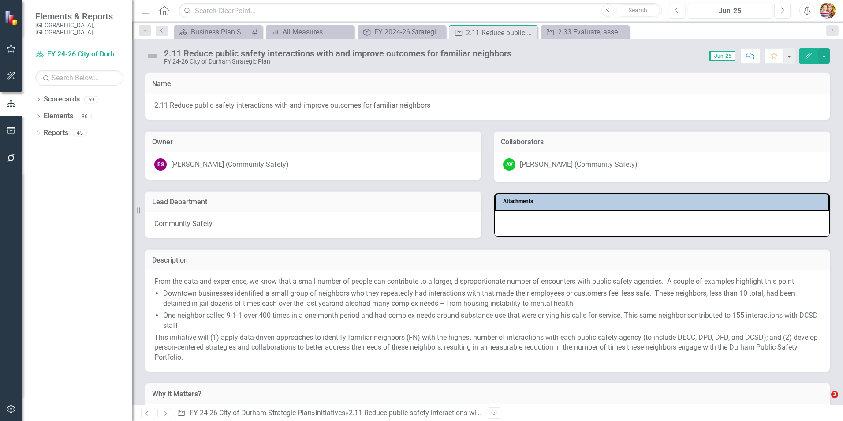  Describe the element at coordinates (592, 32) in the screenshot. I see `div: 2.33 Evaluate, assess and propose additional support for healthy and engaged public safety employees` at that location.